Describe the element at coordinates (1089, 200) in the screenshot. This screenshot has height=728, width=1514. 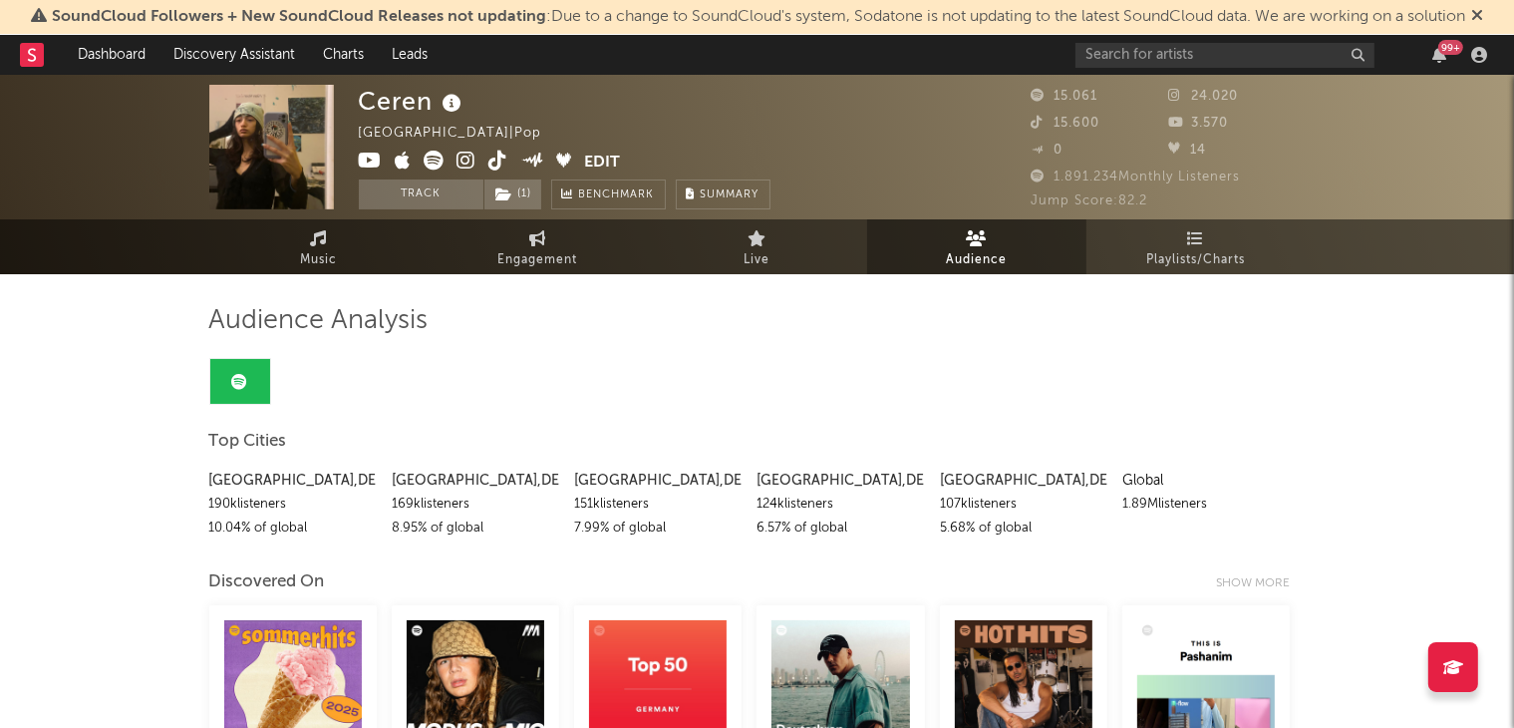
I see `span: Jump Score: 82.2` at that location.